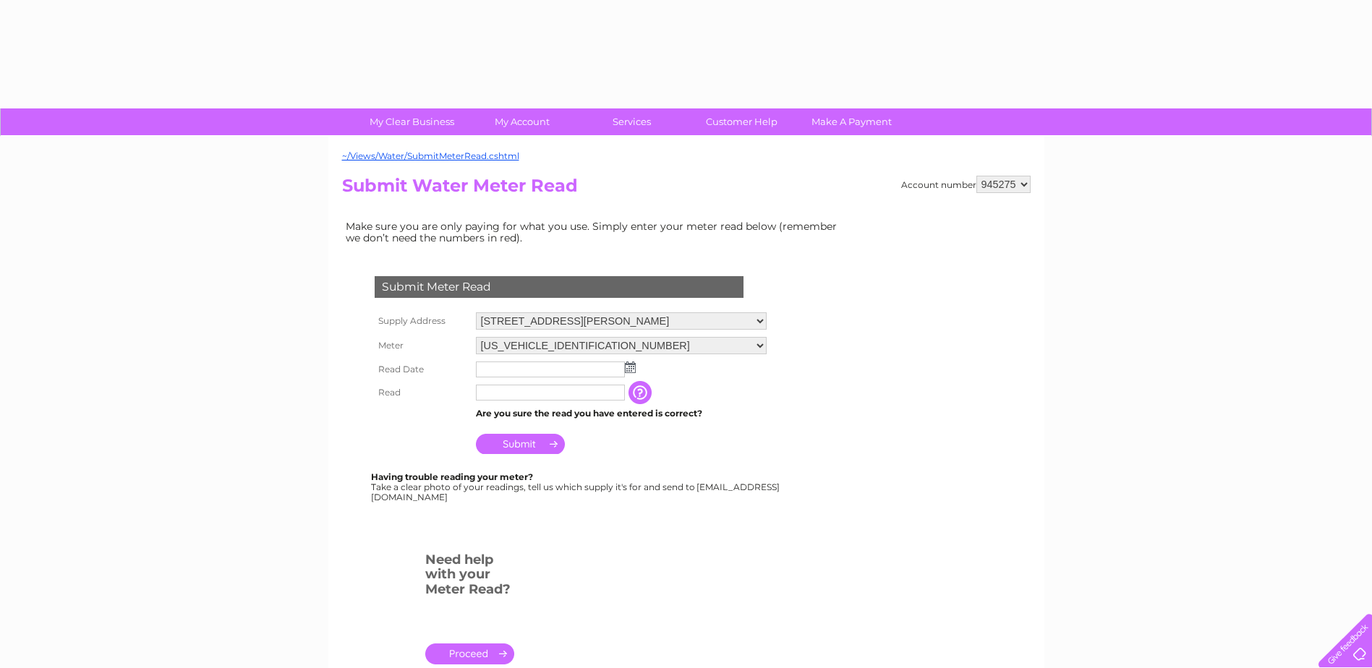  What do you see at coordinates (642, 393) in the screenshot?
I see `input: Information` at bounding box center [642, 393].